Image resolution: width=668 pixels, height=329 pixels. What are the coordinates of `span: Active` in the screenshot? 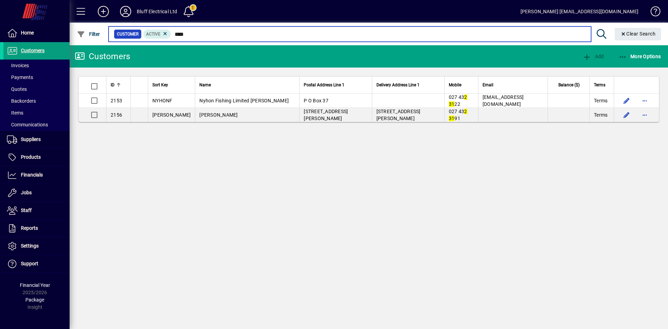 It's located at (153, 34).